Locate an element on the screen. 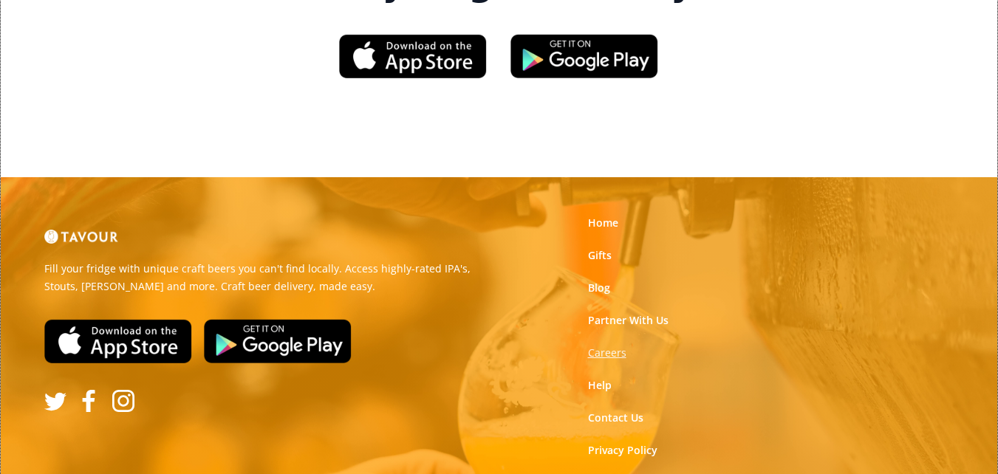 This screenshot has height=474, width=998. a: Privacy Policy is located at coordinates (623, 451).